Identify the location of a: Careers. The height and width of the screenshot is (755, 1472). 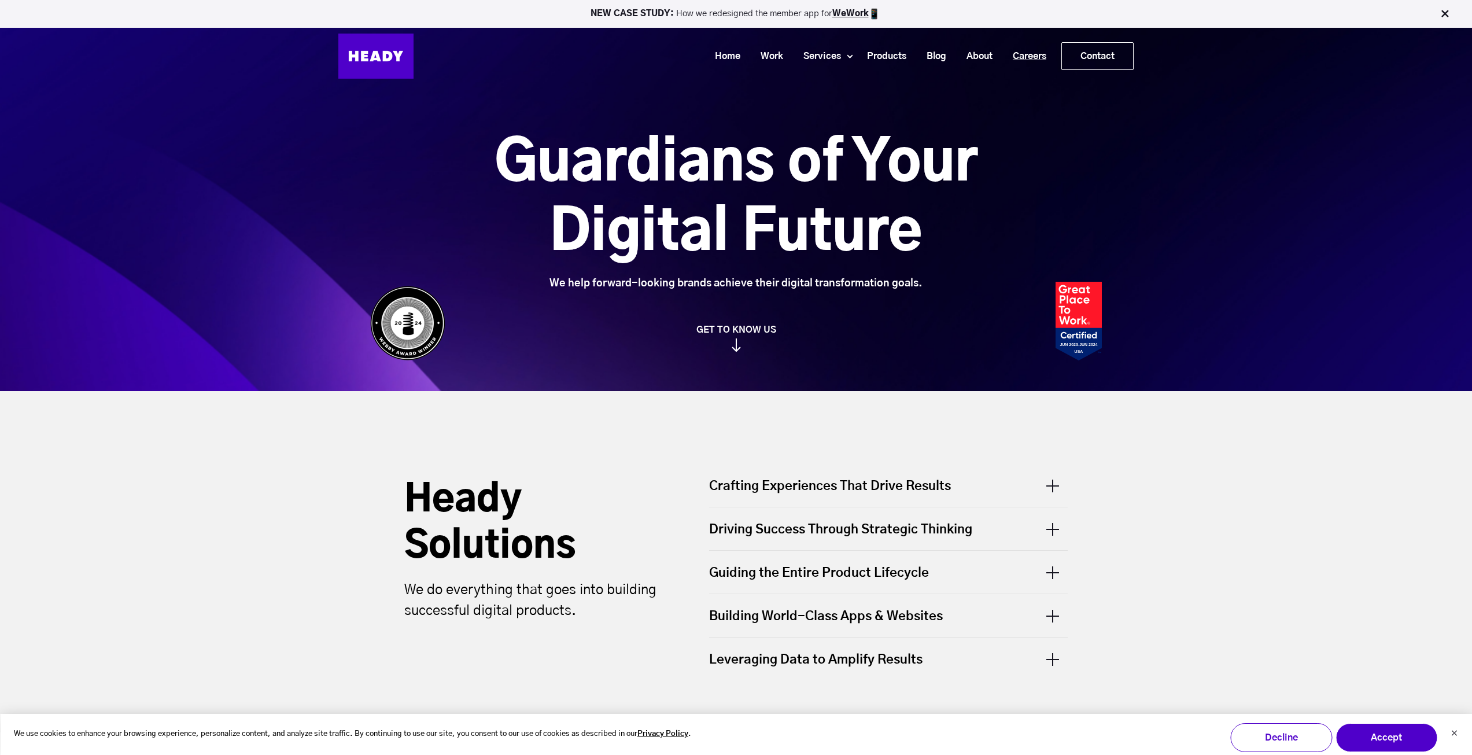
(1025, 56).